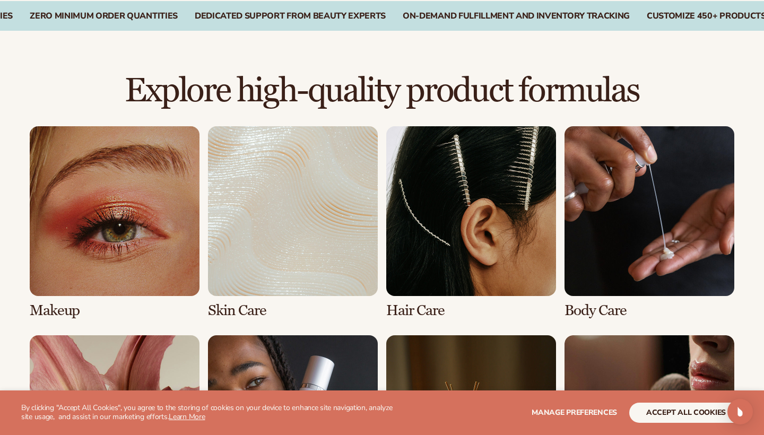 The width and height of the screenshot is (764, 435). Describe the element at coordinates (649, 310) in the screenshot. I see `h3: Body Care` at that location.